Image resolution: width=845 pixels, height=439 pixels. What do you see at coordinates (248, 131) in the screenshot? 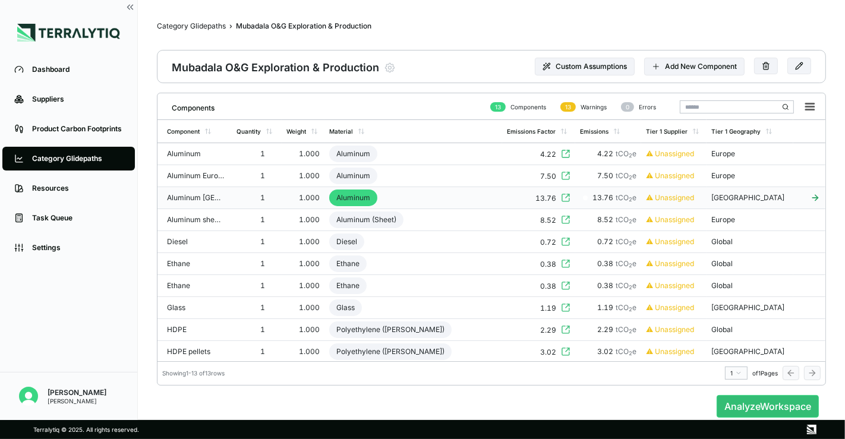
I see `div: Quantity` at bounding box center [248, 131].